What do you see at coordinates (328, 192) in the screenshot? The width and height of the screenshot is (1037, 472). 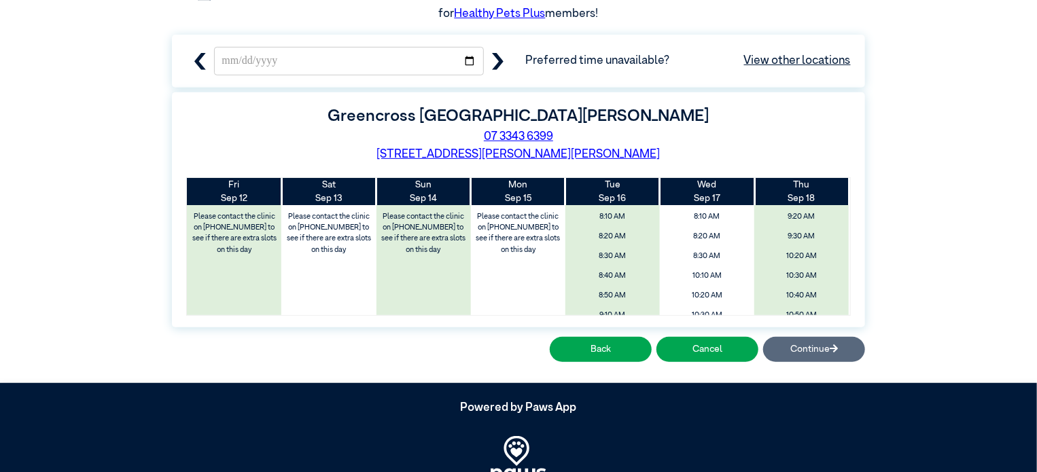 I see `th: Sep 13` at bounding box center [328, 192].